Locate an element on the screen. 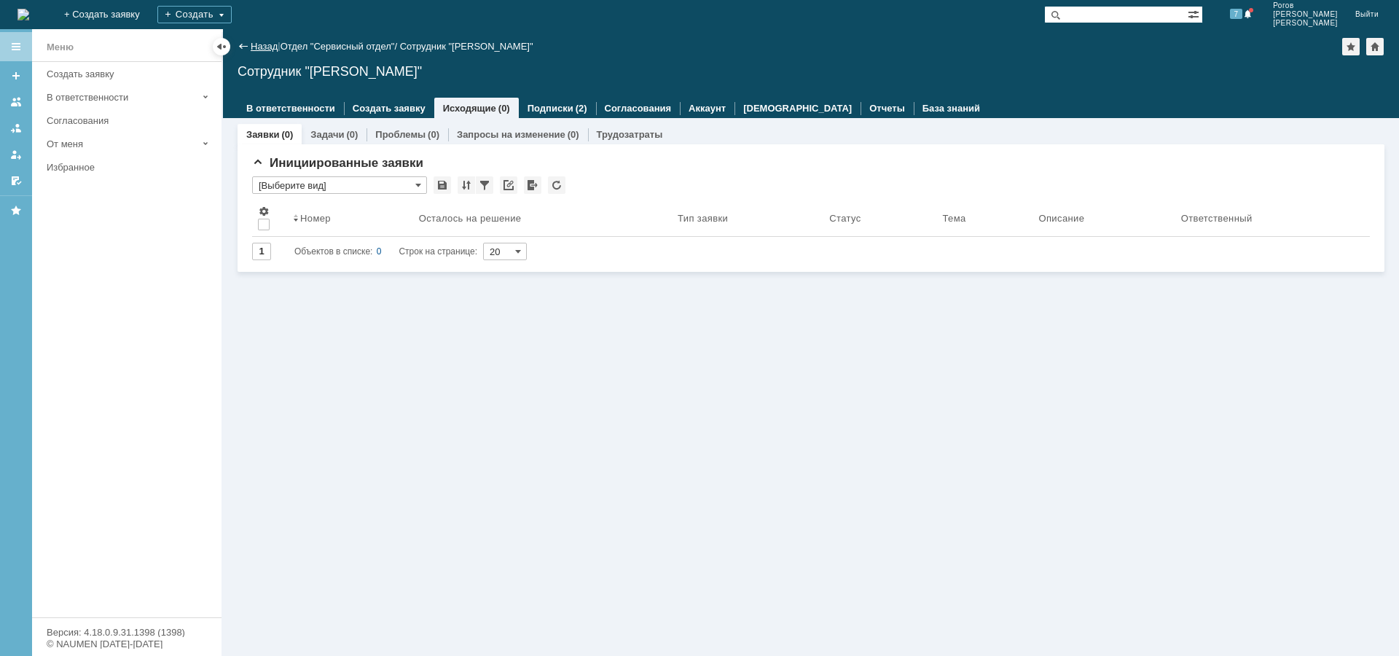 The width and height of the screenshot is (1399, 656). span: Объектов в списке: is located at coordinates (333, 251).